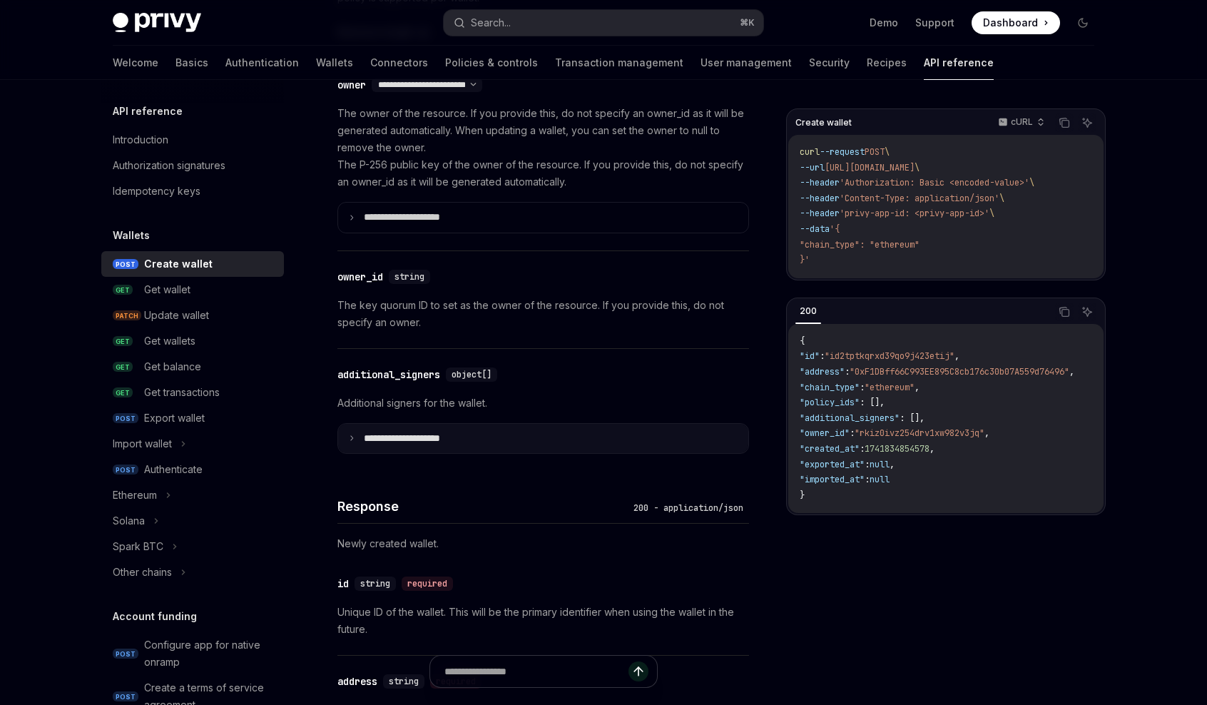  What do you see at coordinates (142, 572) in the screenshot?
I see `div: Other chains` at bounding box center [142, 572].